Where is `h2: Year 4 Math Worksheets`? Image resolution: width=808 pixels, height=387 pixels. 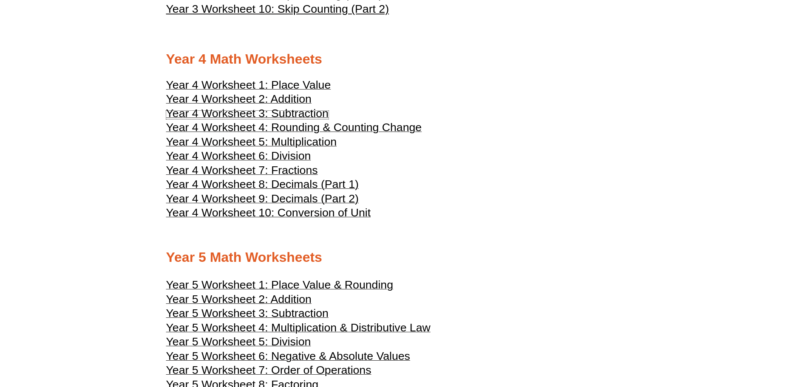 h2: Year 4 Math Worksheets is located at coordinates (404, 59).